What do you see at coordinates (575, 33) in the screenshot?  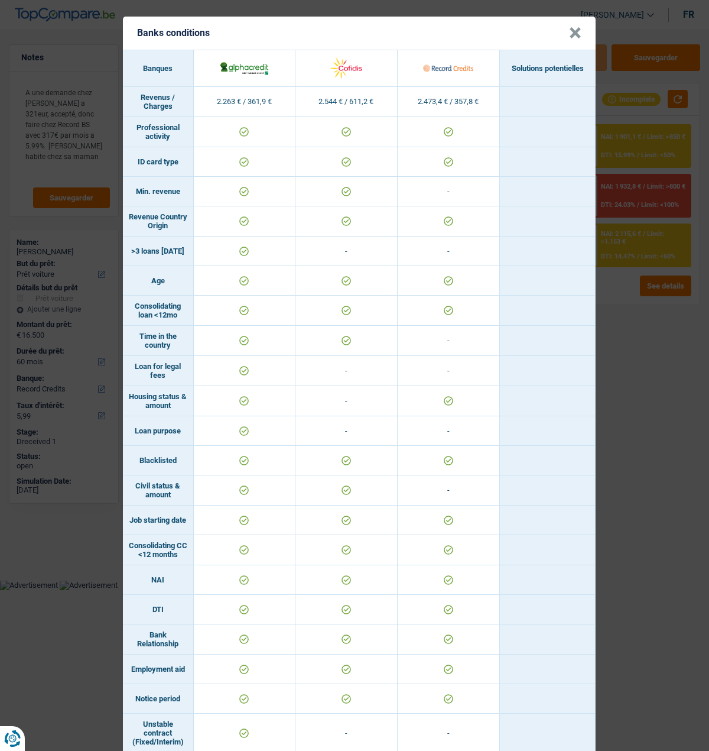 I see `button: Close` at bounding box center [575, 33].